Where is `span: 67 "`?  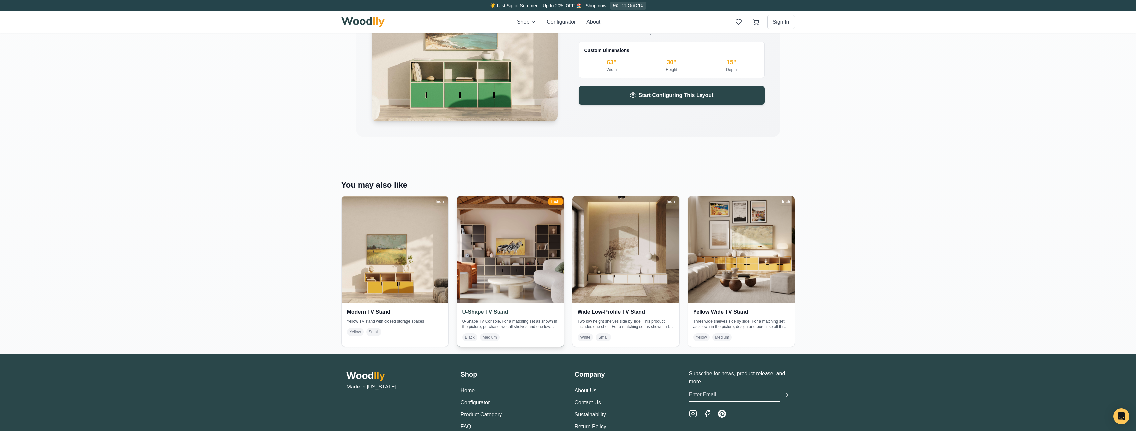
span: 67 " is located at coordinates (1110, 110).